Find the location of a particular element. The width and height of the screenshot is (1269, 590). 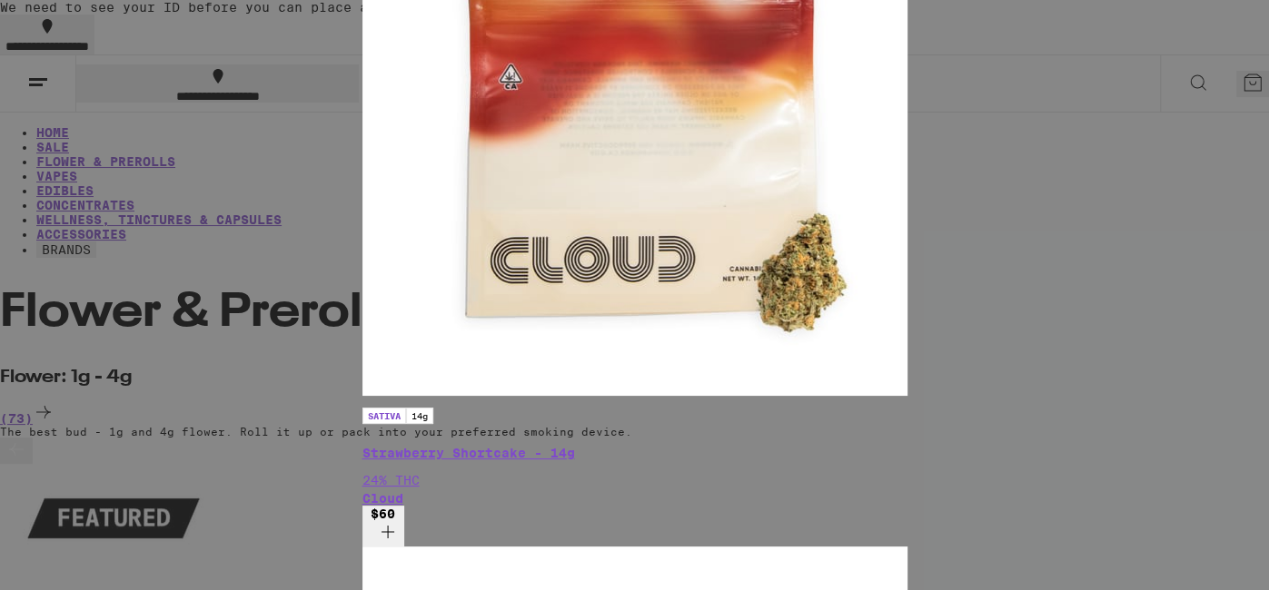

span: $60 is located at coordinates (382, 514).